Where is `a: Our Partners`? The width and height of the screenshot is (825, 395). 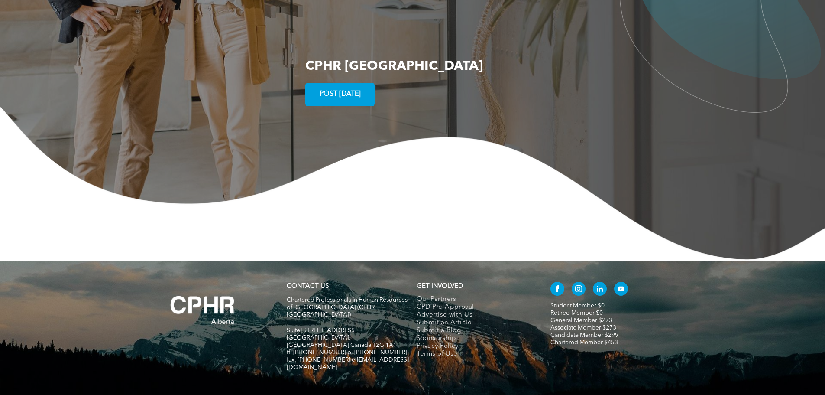 a: Our Partners is located at coordinates (474, 299).